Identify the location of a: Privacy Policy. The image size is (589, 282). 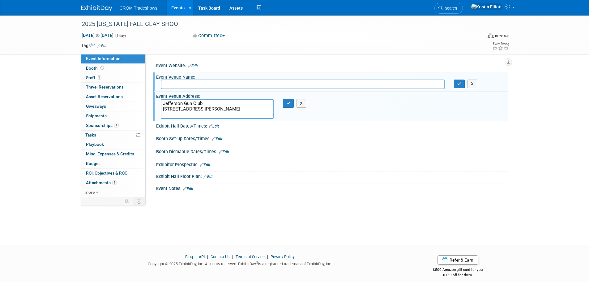
(283, 256).